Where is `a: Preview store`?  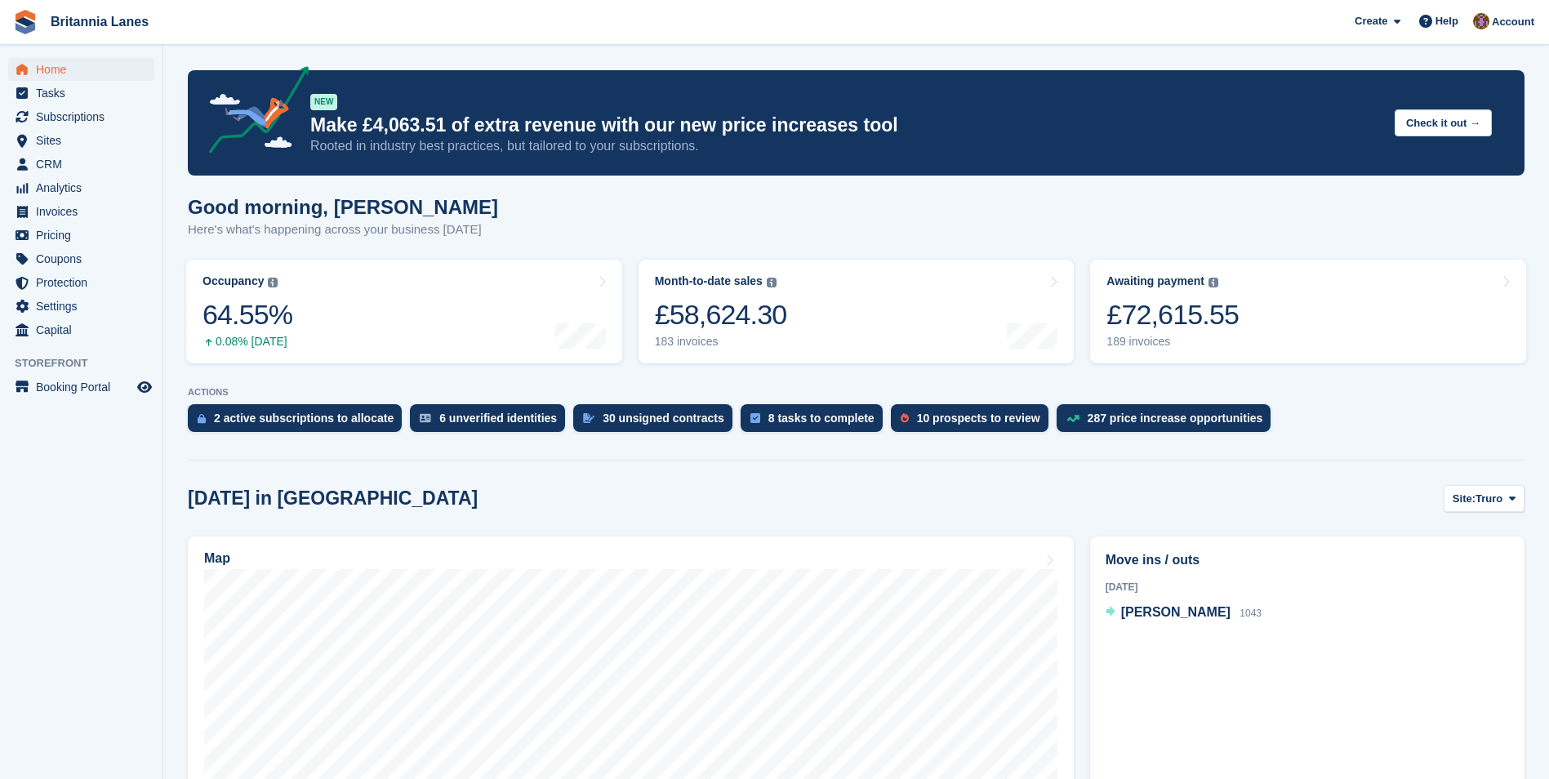 a: Preview store is located at coordinates (145, 387).